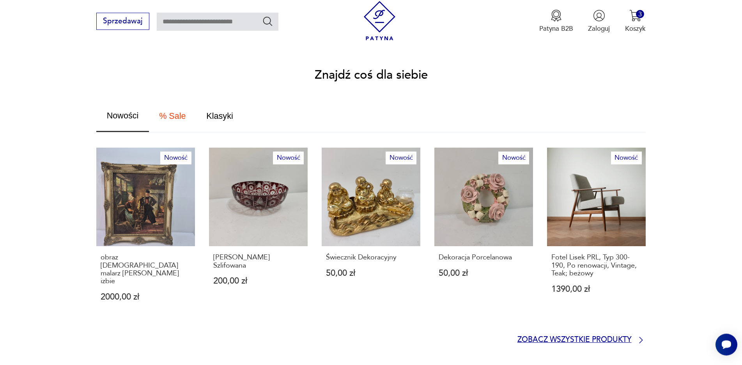  What do you see at coordinates (556, 28) in the screenshot?
I see `p: Patyna B2B` at bounding box center [556, 28].